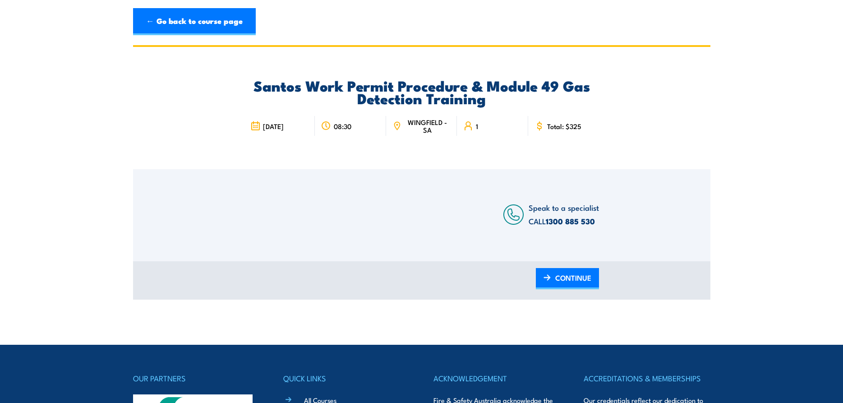  I want to click on h4: ACCREDITATIONS & MEMBERSHIPS, so click(647, 378).